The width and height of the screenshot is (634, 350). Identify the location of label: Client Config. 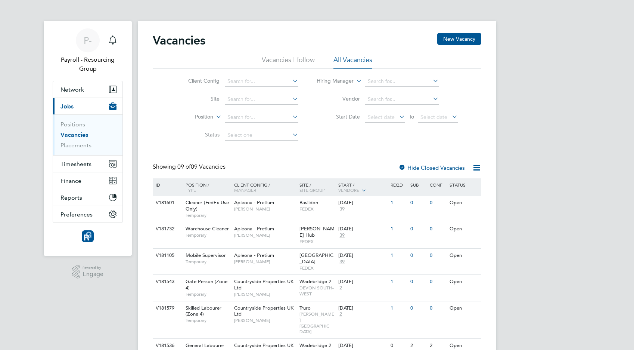
(198, 81).